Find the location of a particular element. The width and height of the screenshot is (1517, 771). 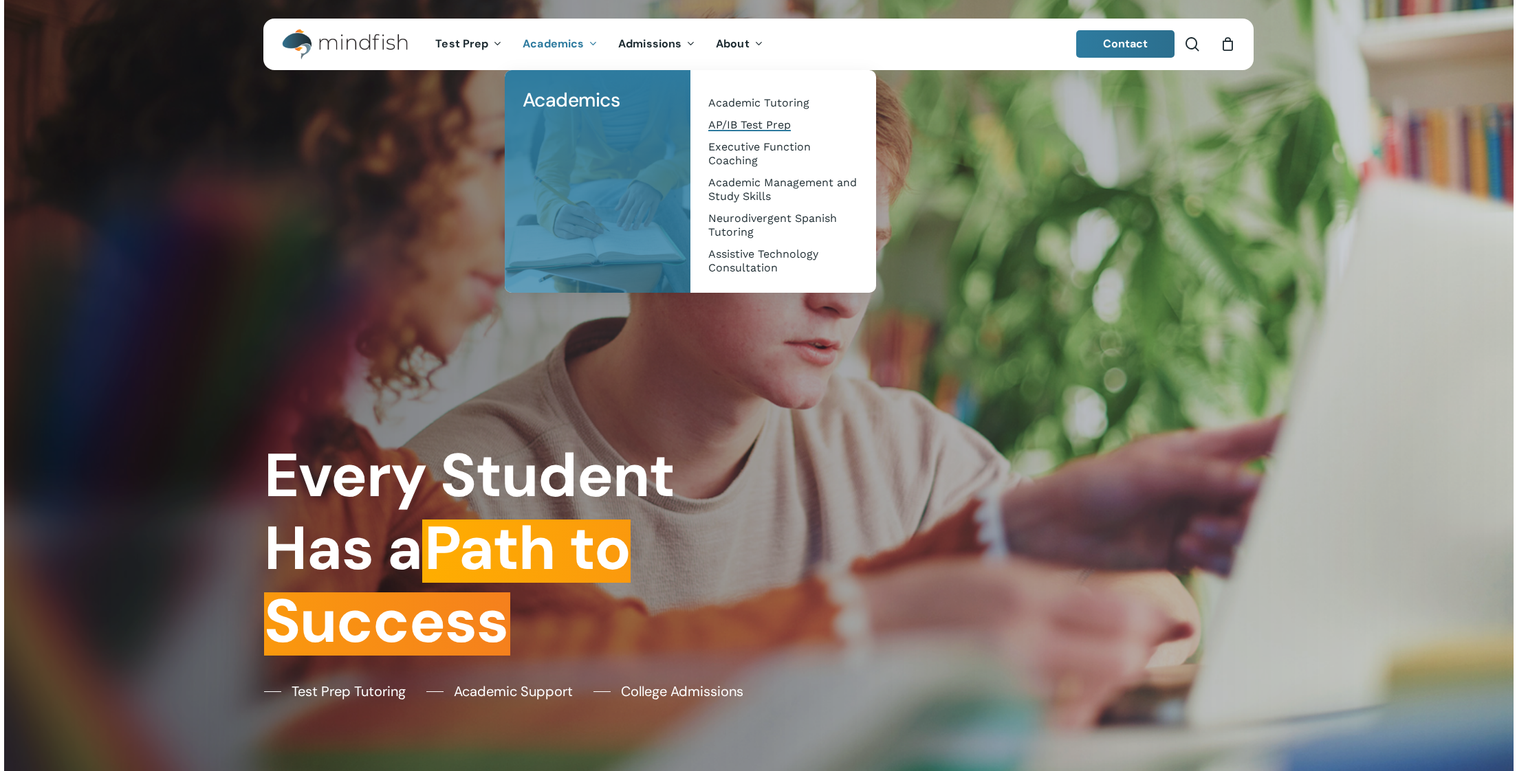

span: Executive Function Coaching is located at coordinates (759, 153).